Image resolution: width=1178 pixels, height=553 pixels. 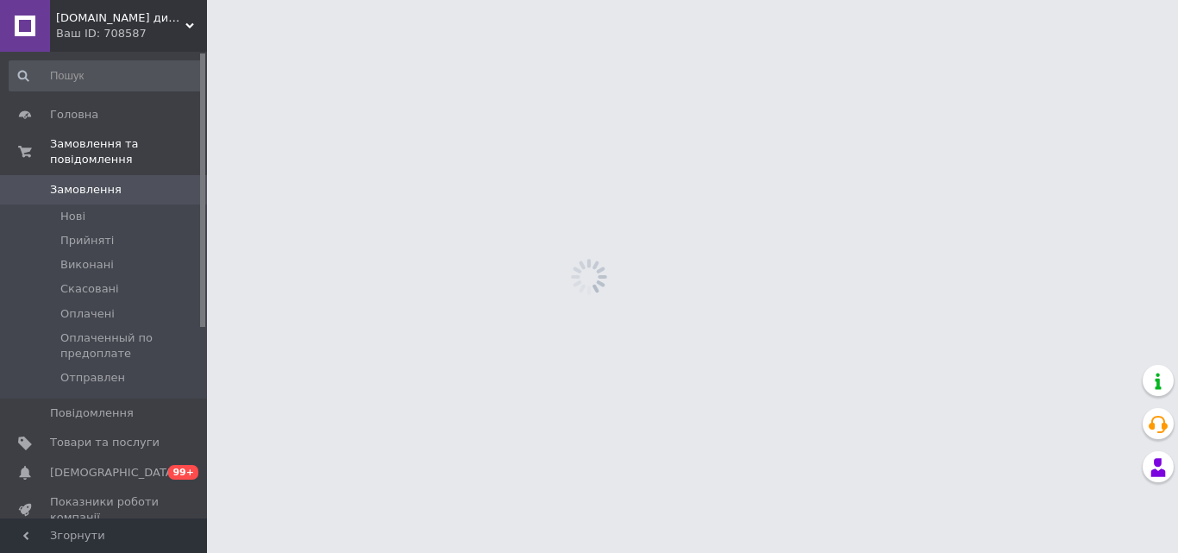 What do you see at coordinates (91, 413) in the screenshot?
I see `span: Повідомлення` at bounding box center [91, 413].